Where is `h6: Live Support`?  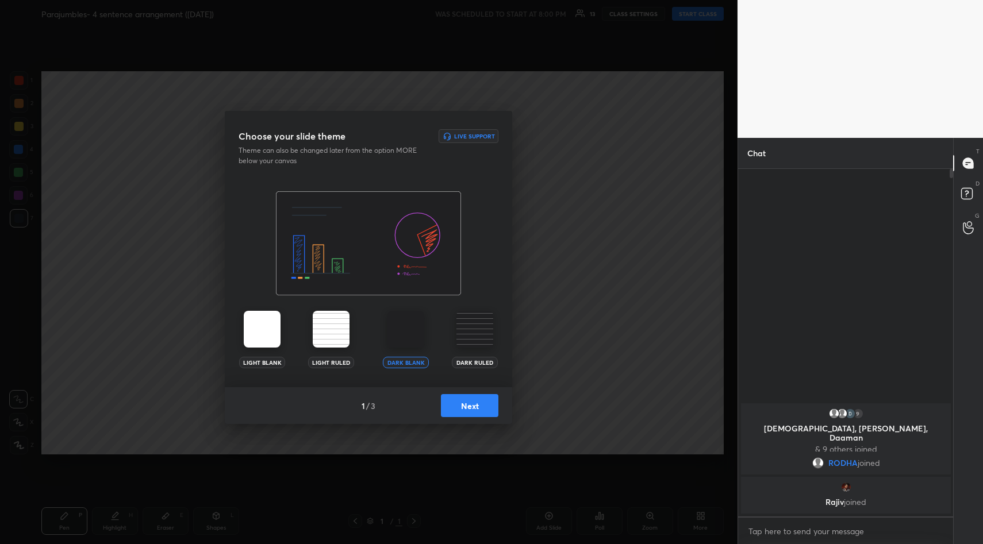 h6: Live Support is located at coordinates (474, 136).